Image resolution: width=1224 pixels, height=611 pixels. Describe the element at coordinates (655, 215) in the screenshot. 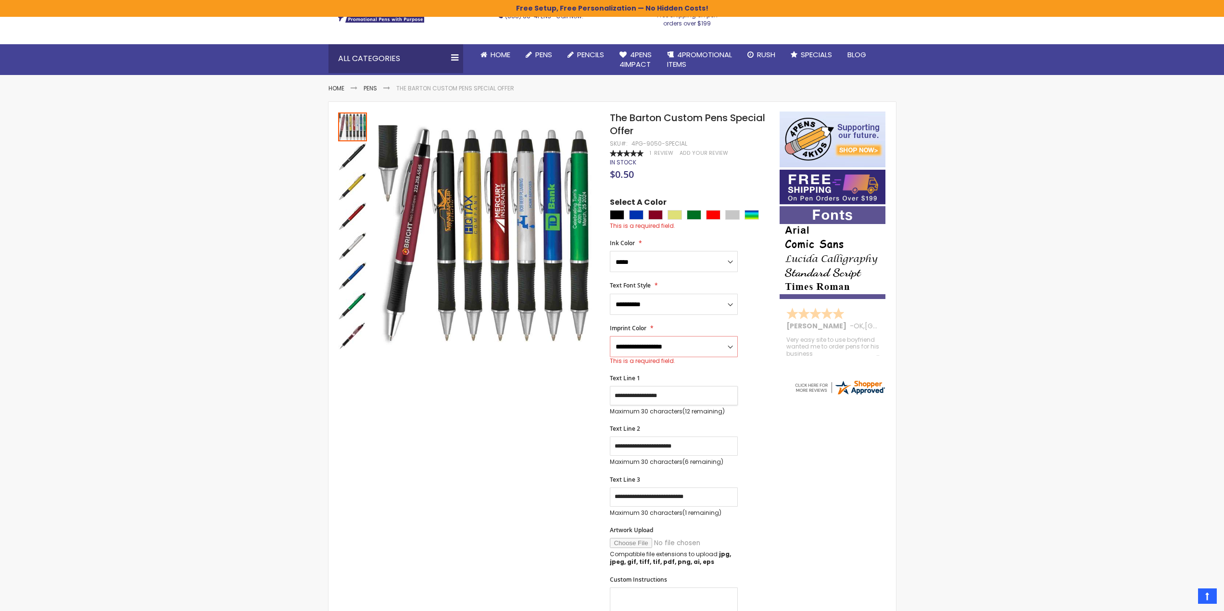

I see `div: Burgundy` at that location.